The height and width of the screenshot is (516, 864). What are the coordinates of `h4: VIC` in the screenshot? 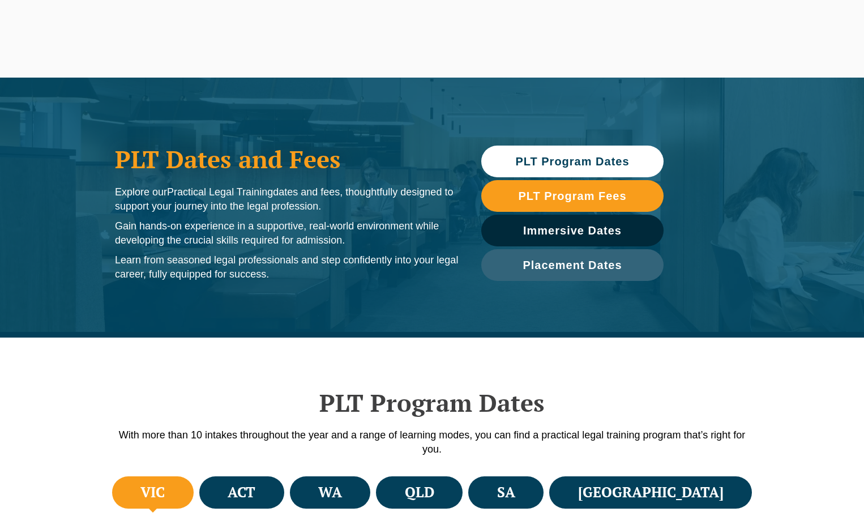 It's located at (152, 492).